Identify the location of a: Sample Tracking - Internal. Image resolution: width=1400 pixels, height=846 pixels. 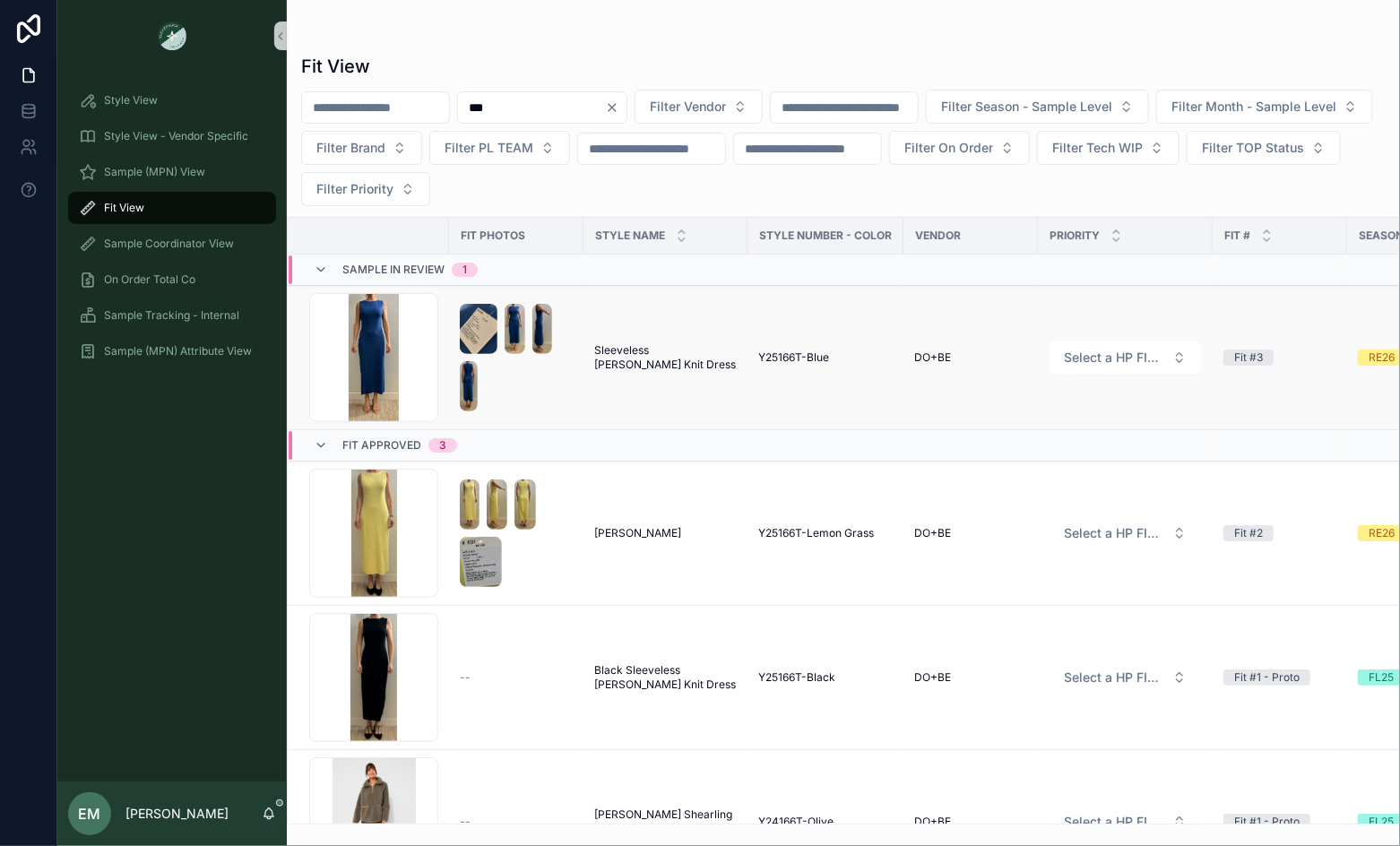
(172, 316).